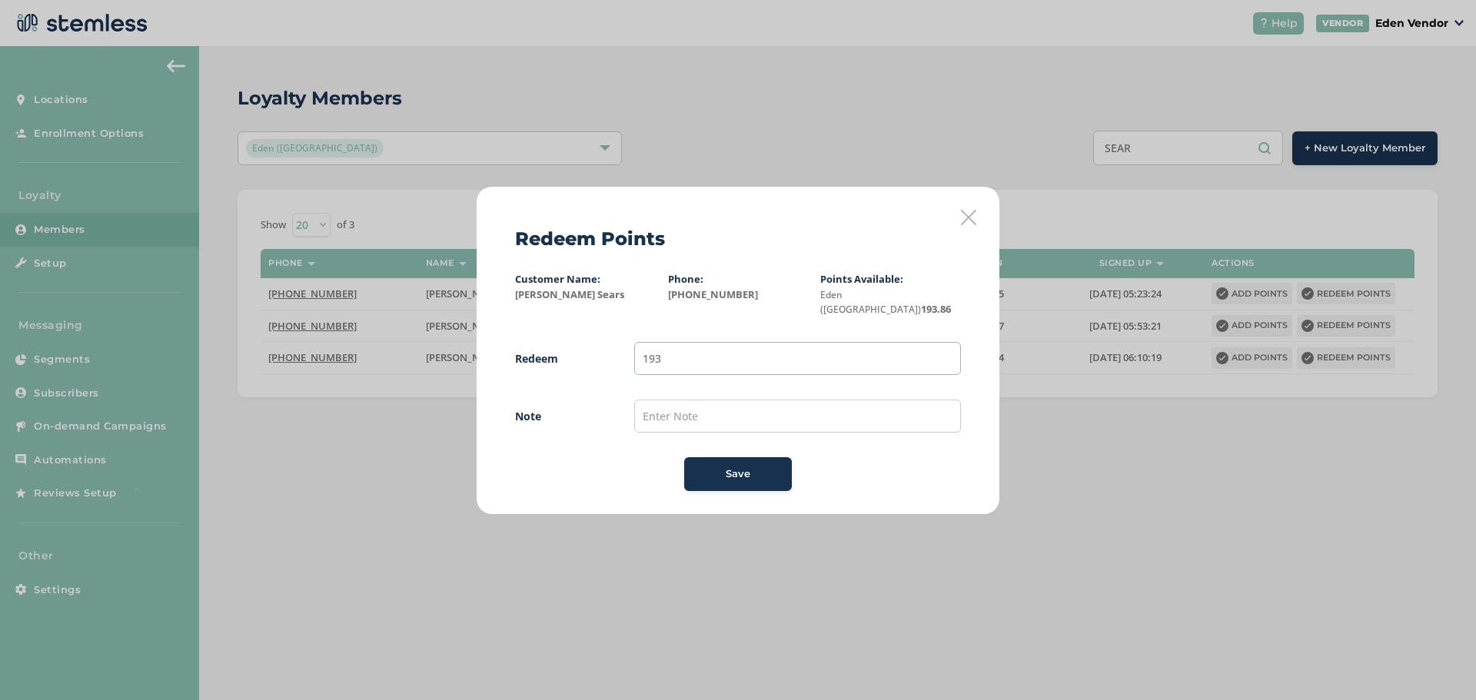  I want to click on label: Redeem, so click(559, 358).